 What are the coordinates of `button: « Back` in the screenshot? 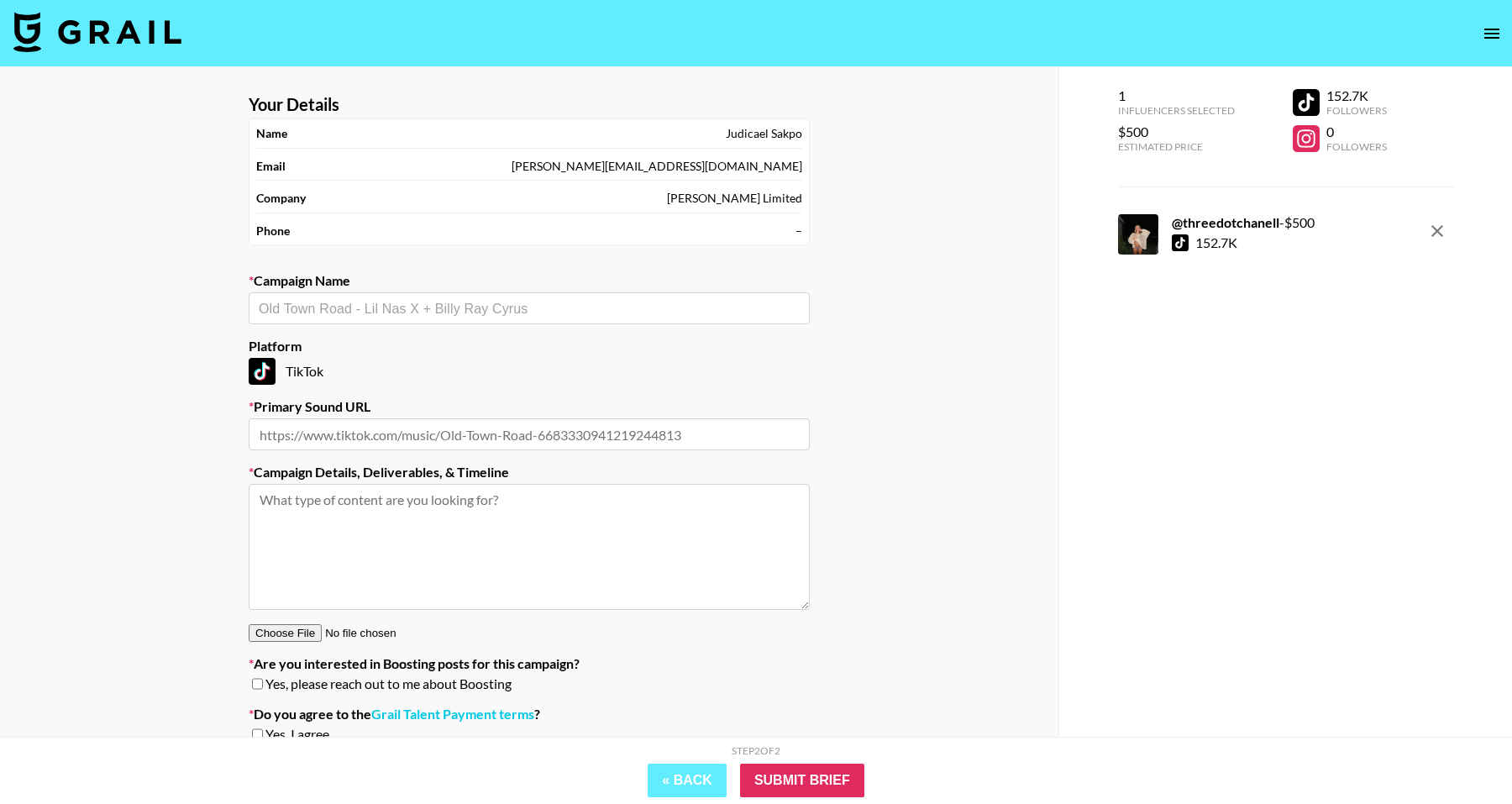 It's located at (687, 780).